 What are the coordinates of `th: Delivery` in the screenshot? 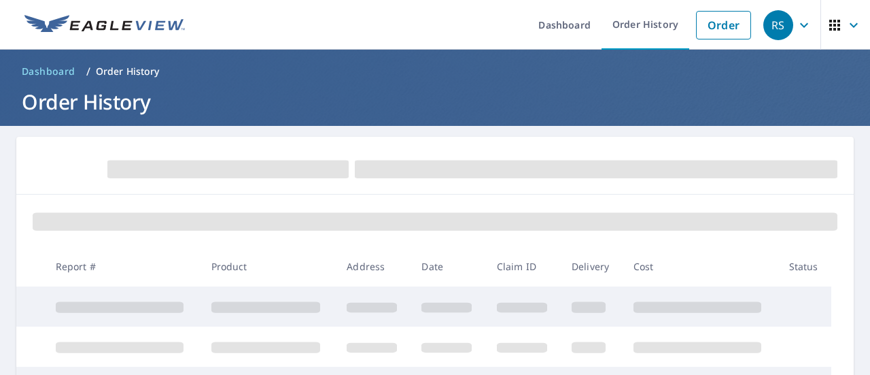 It's located at (592, 266).